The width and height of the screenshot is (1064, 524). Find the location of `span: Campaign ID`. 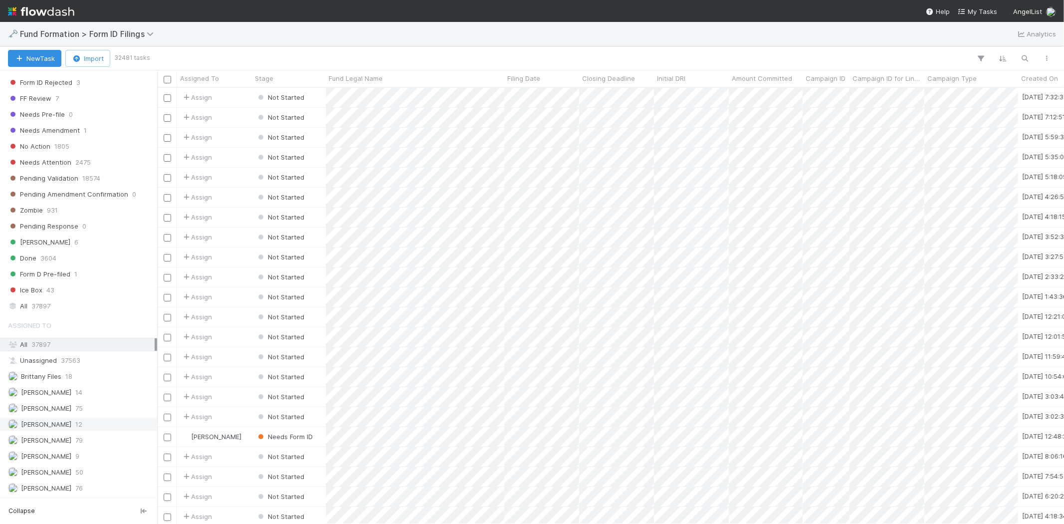

span: Campaign ID is located at coordinates (826, 78).